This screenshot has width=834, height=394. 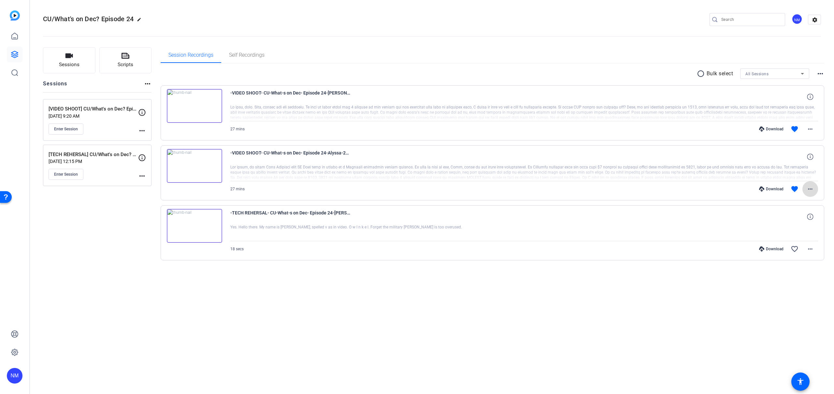 I want to click on span: Sessions, so click(x=69, y=65).